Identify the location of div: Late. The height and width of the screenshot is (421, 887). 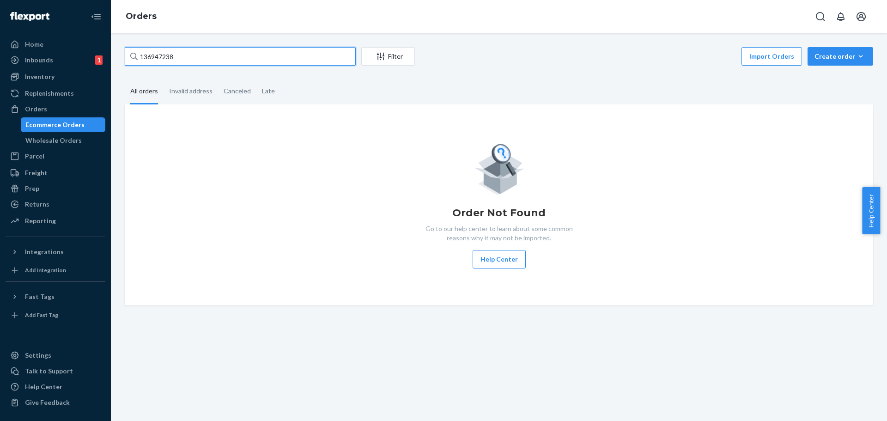
(268, 91).